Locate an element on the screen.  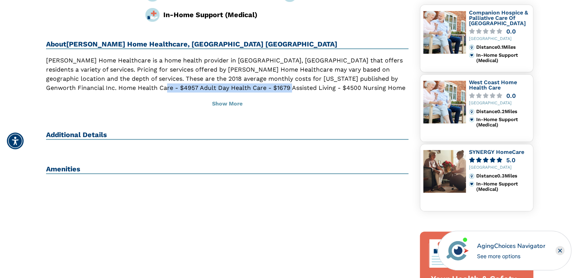
a: SYNERGY HomeCare is located at coordinates (496, 152).